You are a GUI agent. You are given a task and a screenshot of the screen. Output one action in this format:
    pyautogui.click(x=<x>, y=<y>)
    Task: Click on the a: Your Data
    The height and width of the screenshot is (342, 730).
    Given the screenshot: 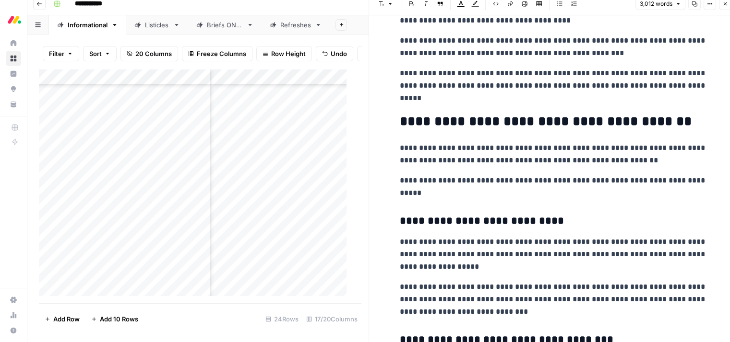 What is the action you would take?
    pyautogui.click(x=13, y=105)
    